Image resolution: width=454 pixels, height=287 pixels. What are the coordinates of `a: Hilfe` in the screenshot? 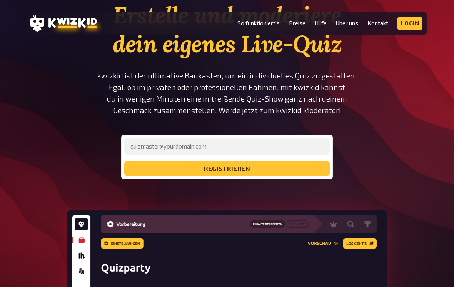 It's located at (320, 23).